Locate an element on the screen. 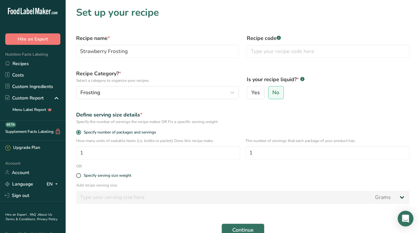  input: Type your serving size here is located at coordinates (223, 198).